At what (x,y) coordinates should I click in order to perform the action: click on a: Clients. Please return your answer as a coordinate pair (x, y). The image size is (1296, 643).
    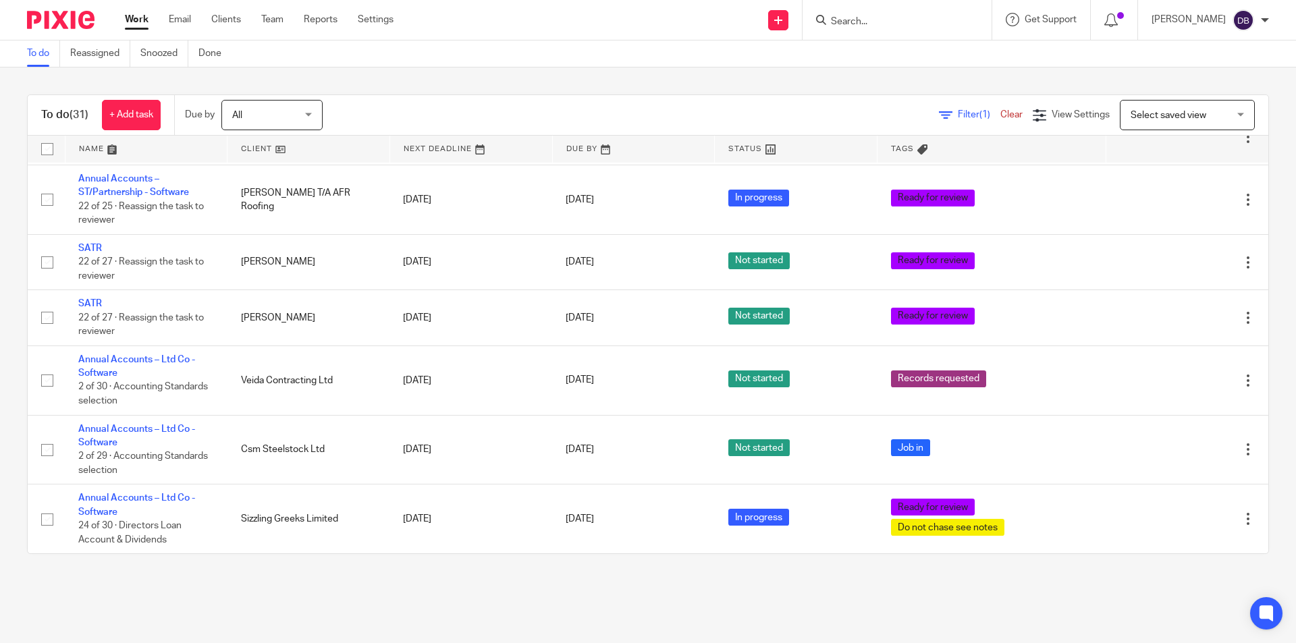
    Looking at the image, I should click on (226, 20).